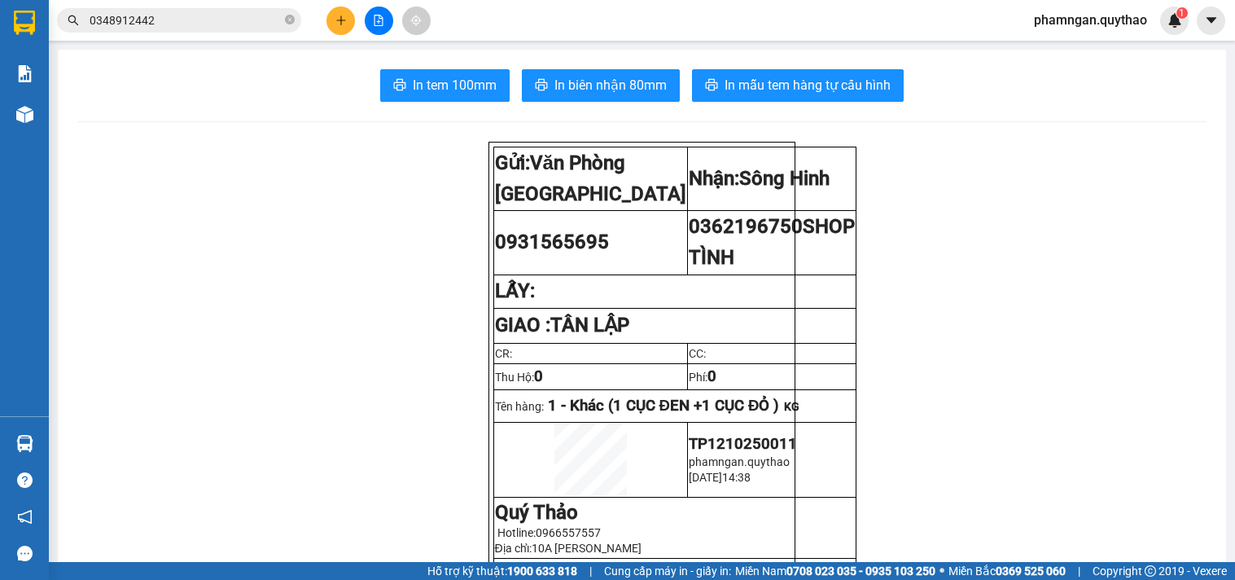 Image resolution: width=1235 pixels, height=580 pixels. What do you see at coordinates (667, 571) in the screenshot?
I see `span: Cung cấp máy in - giấy in:` at bounding box center [667, 571].